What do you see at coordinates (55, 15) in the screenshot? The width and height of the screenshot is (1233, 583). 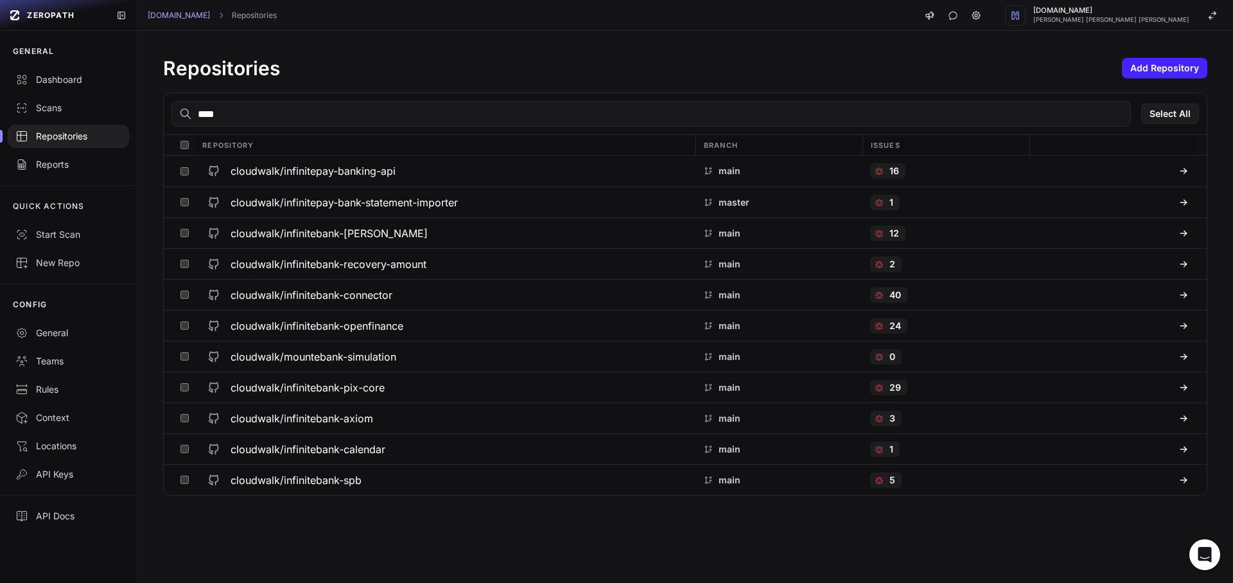 I see `a: ZEROPATH` at bounding box center [55, 15].